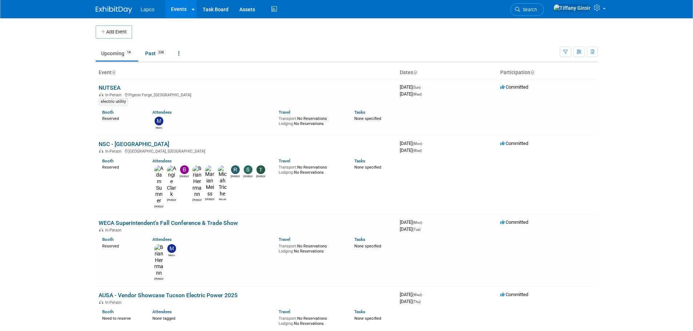 The image size is (693, 331). I want to click on span: (Thu), so click(416, 302).